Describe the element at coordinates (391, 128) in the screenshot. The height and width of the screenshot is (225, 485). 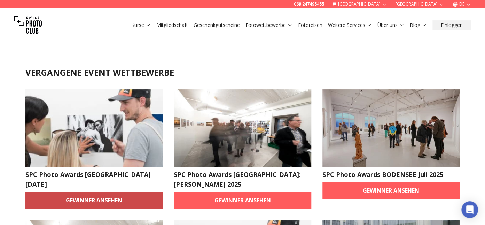
I see `img: SPC Photo Awards BODENSEE Juli 2025` at that location.